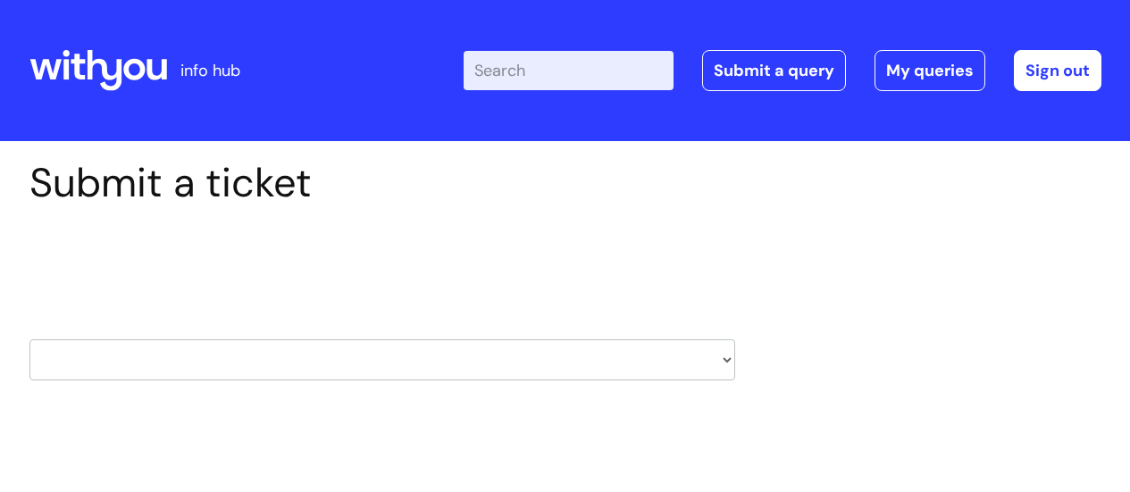 The image size is (1130, 492). Describe the element at coordinates (1057, 71) in the screenshot. I see `a: Sign out` at that location.